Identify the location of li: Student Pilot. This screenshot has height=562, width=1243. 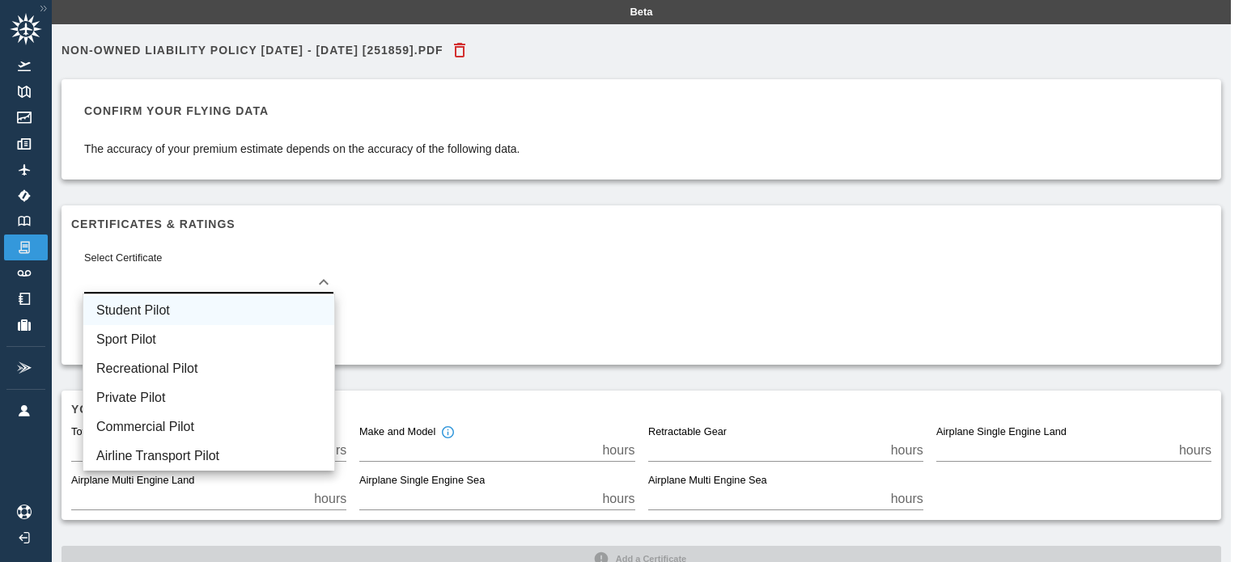
(209, 311).